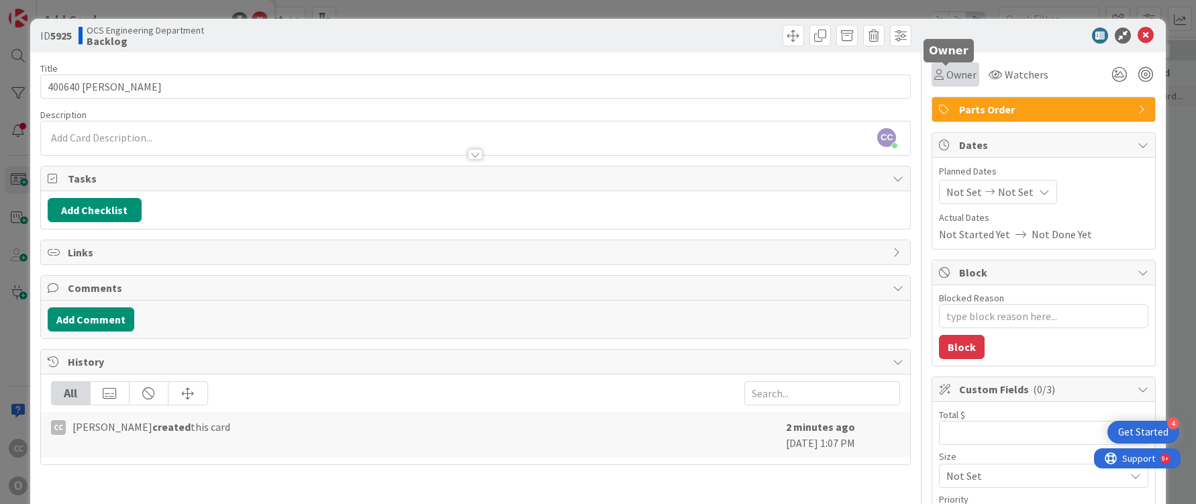  I want to click on span: History, so click(477, 362).